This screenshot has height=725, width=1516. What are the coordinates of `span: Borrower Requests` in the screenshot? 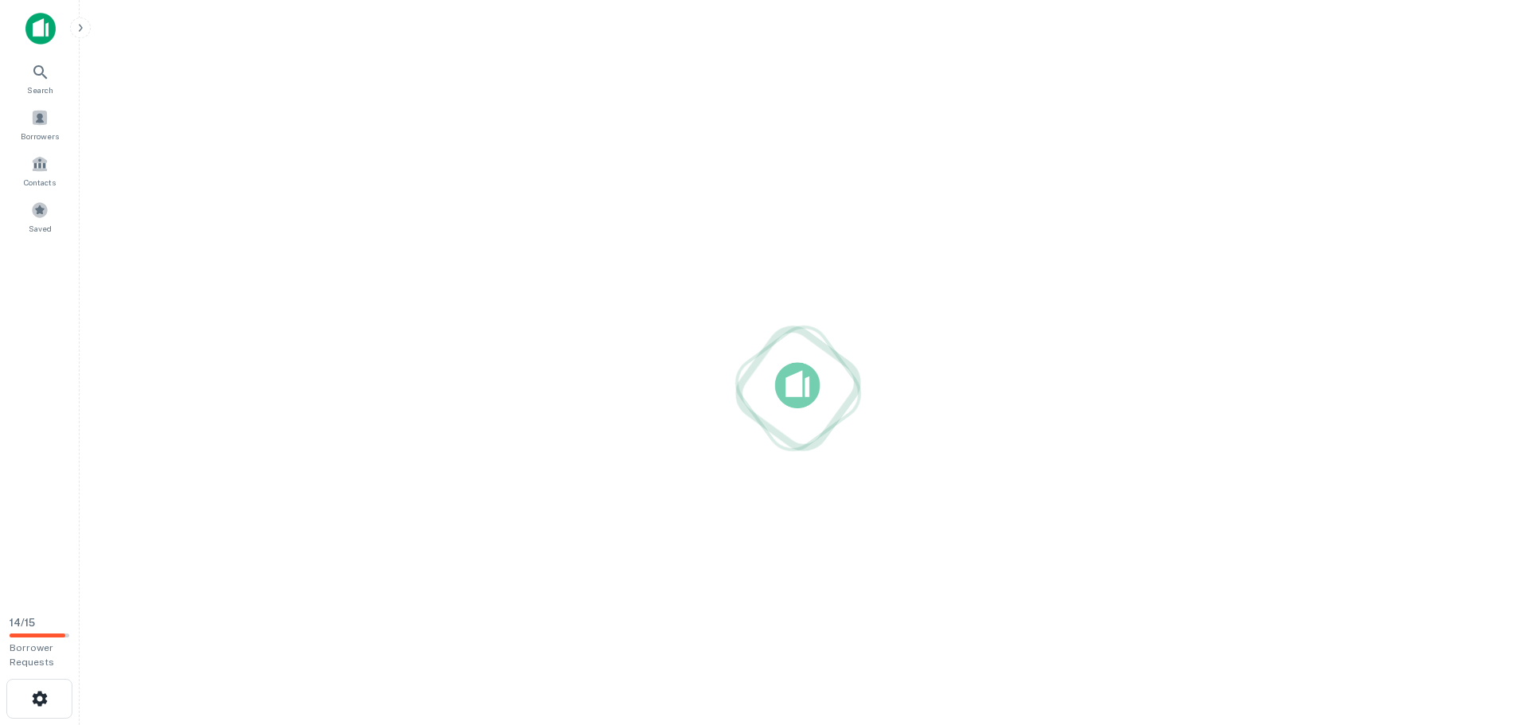 It's located at (32, 655).